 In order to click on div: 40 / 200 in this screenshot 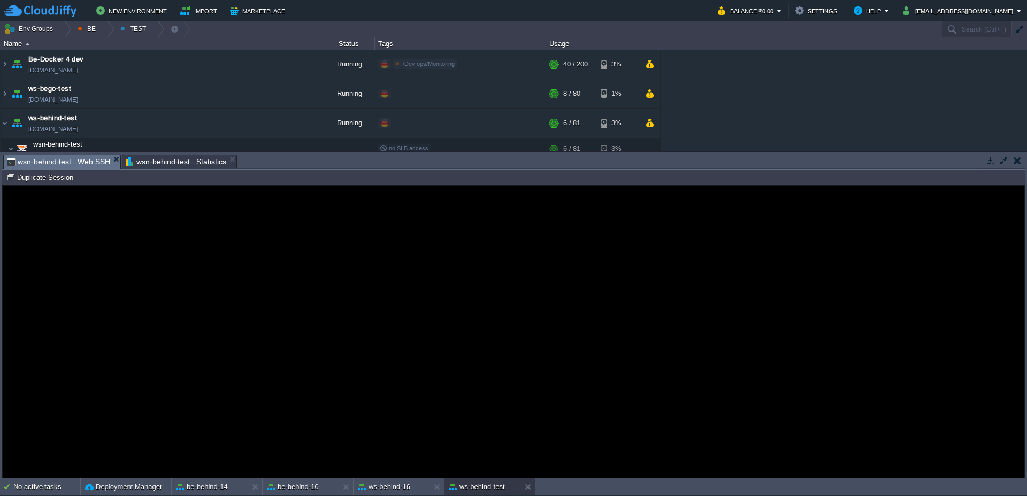, I will do `click(575, 64)`.